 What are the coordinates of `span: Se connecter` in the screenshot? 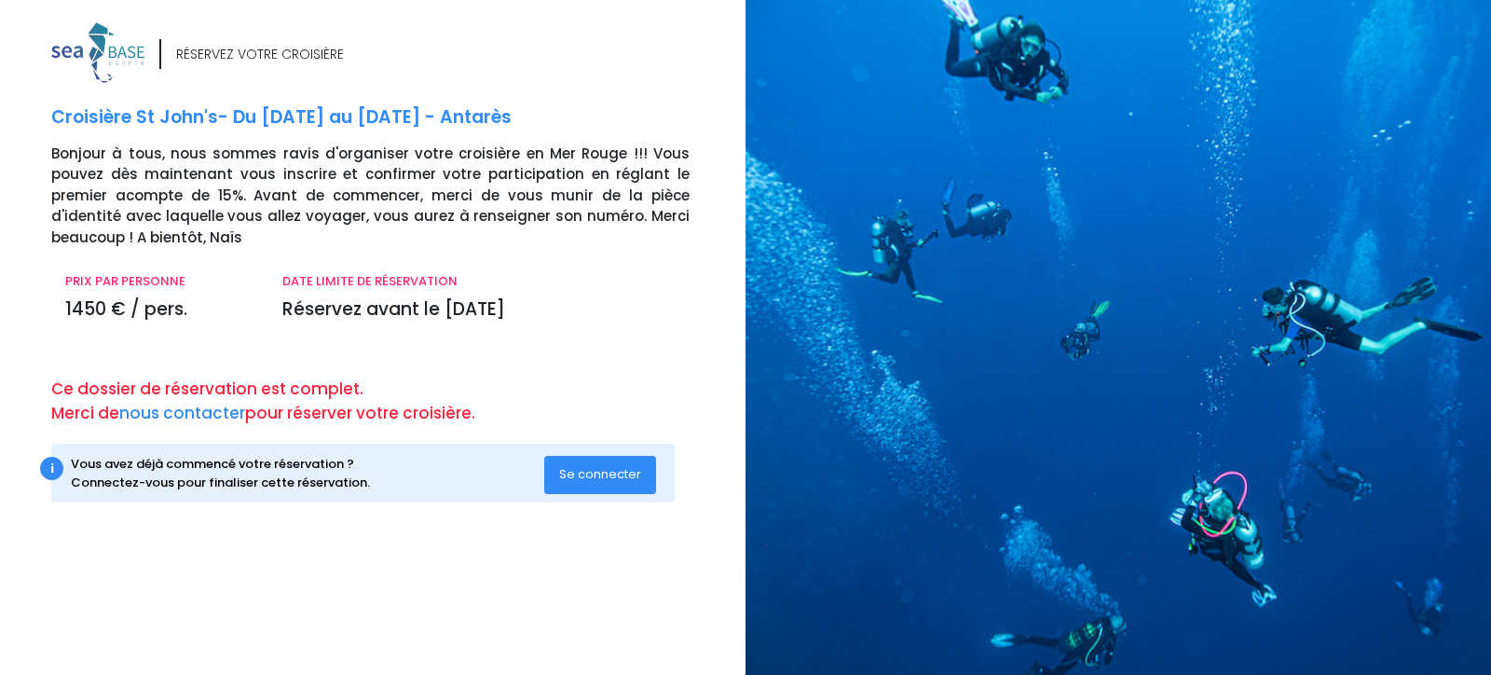 It's located at (600, 473).